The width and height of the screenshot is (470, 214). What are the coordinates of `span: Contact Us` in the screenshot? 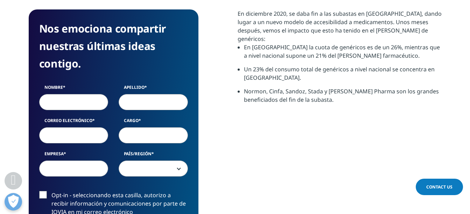 It's located at (440, 187).